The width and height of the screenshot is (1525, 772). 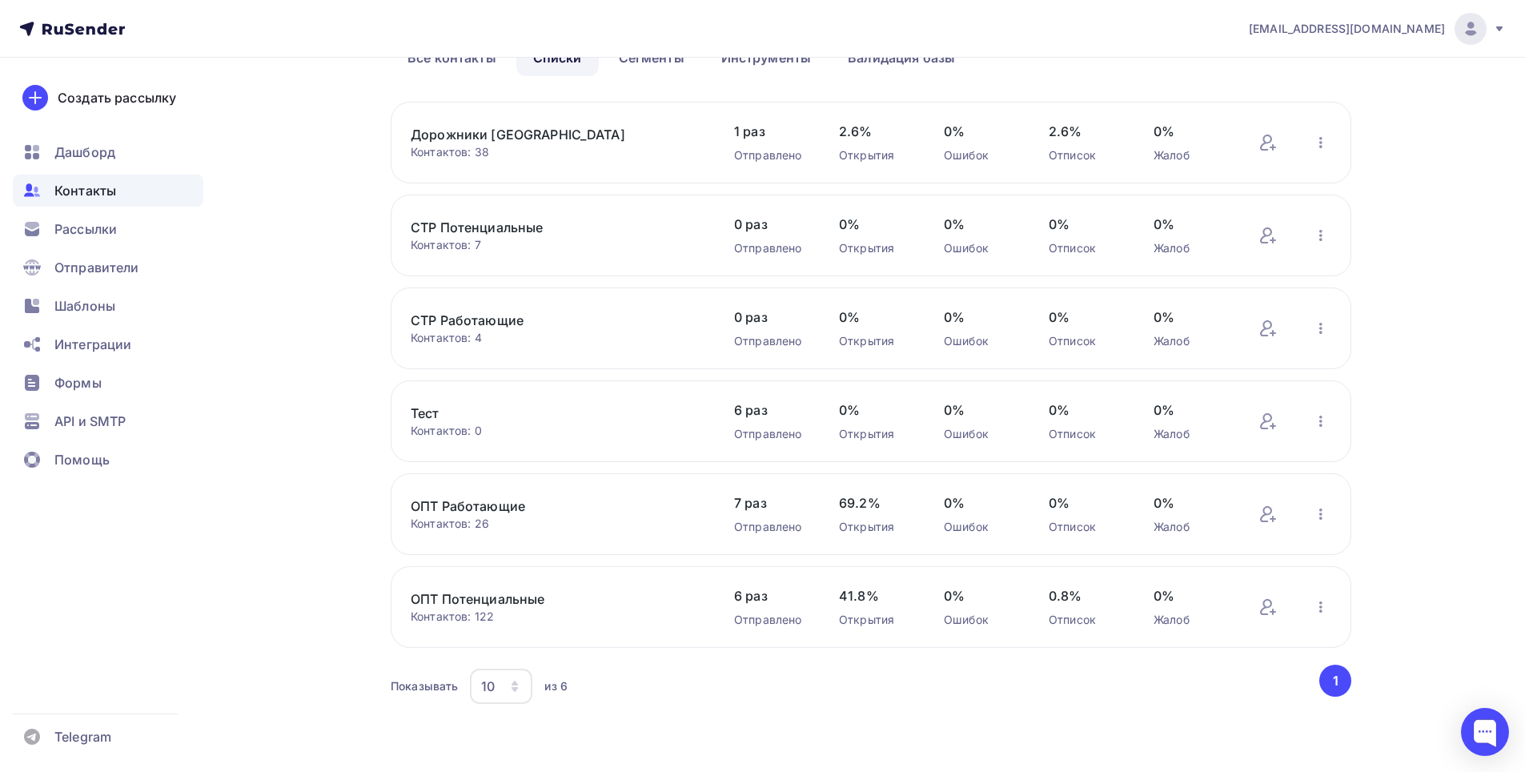 What do you see at coordinates (557, 58) in the screenshot?
I see `a: Списки` at bounding box center [557, 58].